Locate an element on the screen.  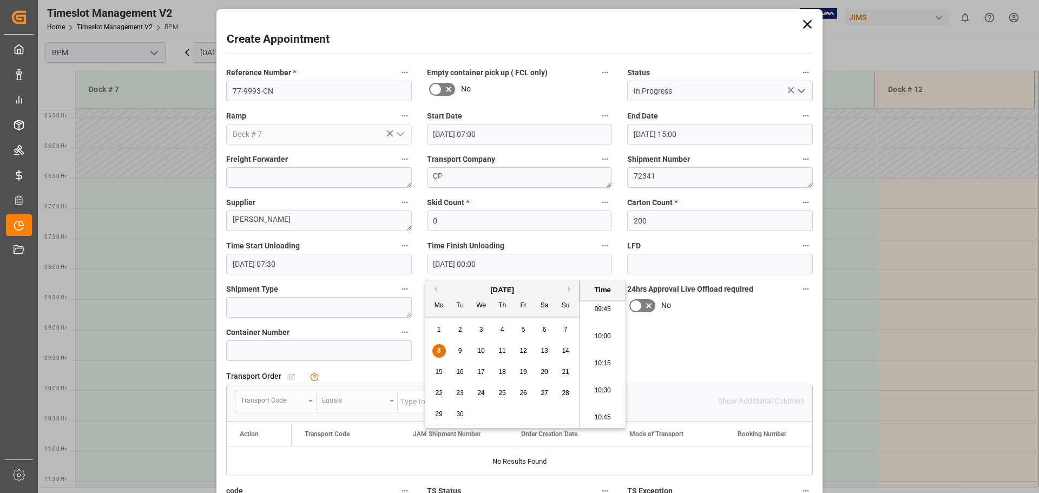
div: Choose Monday, September 22nd, 2025 is located at coordinates (439, 393).